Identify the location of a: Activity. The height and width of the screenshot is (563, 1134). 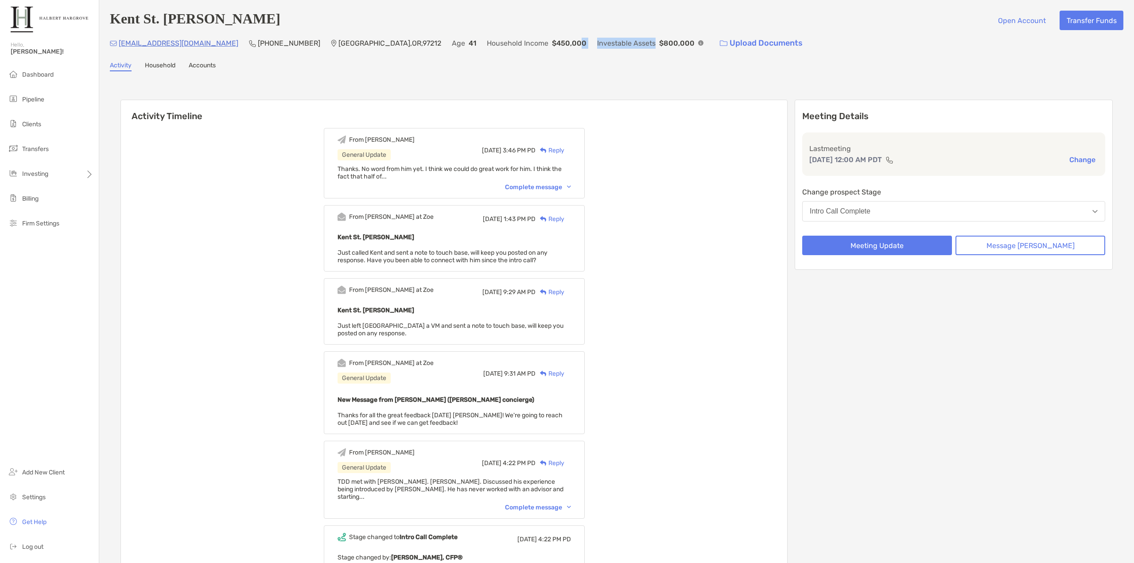
(120, 66).